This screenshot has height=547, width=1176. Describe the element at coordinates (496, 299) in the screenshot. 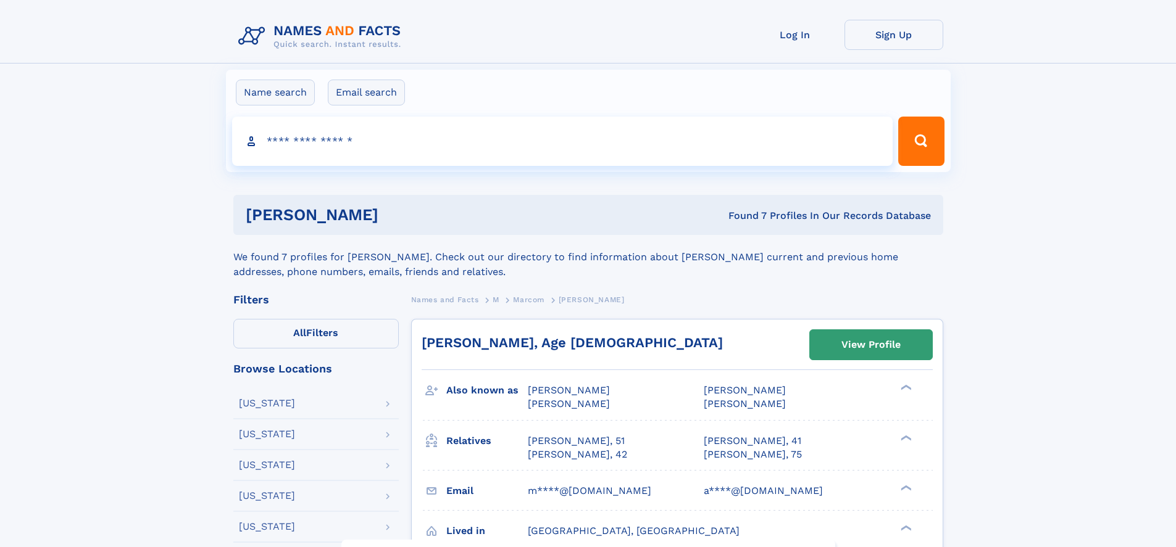

I see `a: M` at that location.